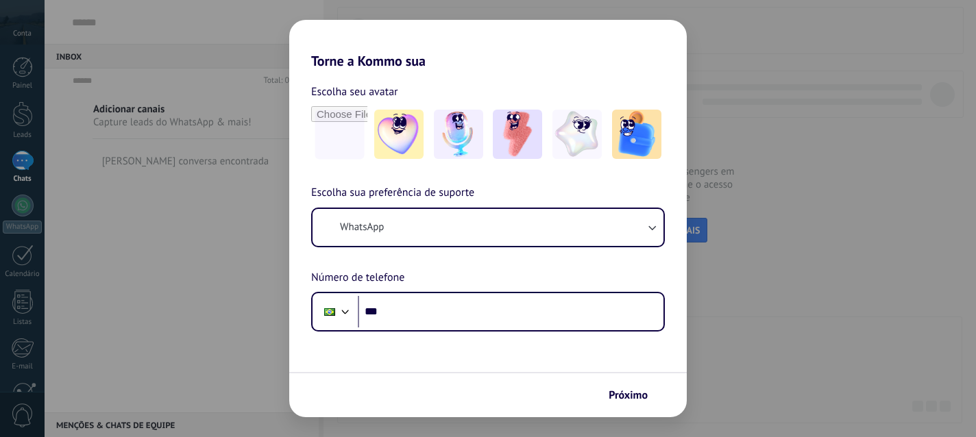 Image resolution: width=976 pixels, height=437 pixels. I want to click on button: Próximo, so click(634, 396).